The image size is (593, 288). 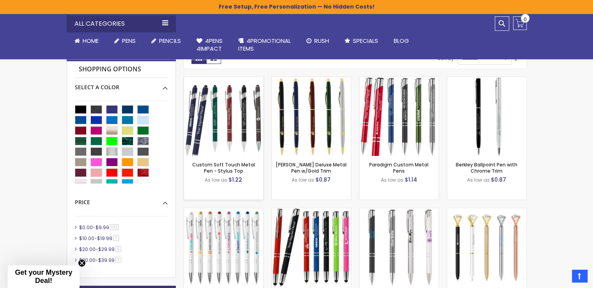 I want to click on div: Select A Color, so click(x=121, y=85).